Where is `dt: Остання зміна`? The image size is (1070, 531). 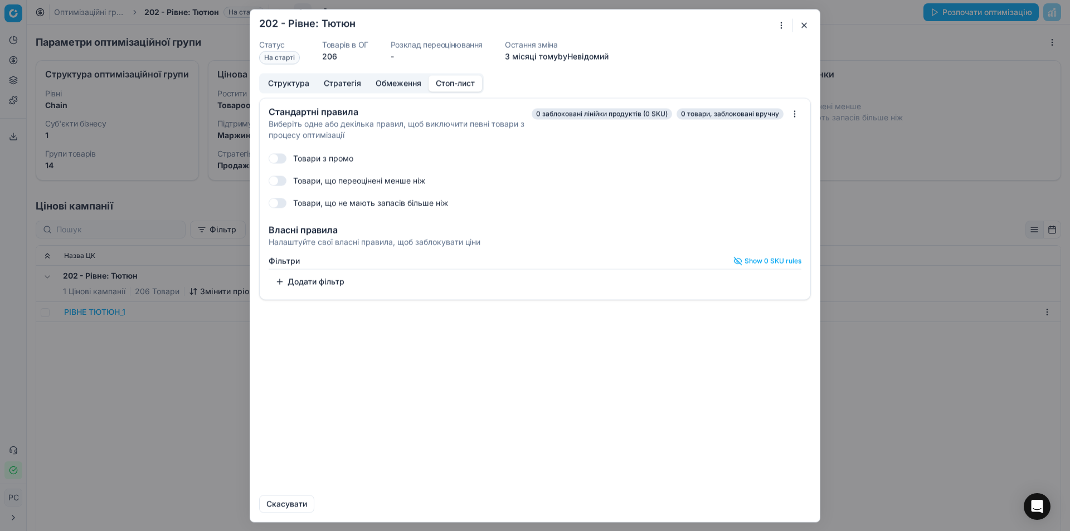
dt: Остання зміна is located at coordinates (557, 45).